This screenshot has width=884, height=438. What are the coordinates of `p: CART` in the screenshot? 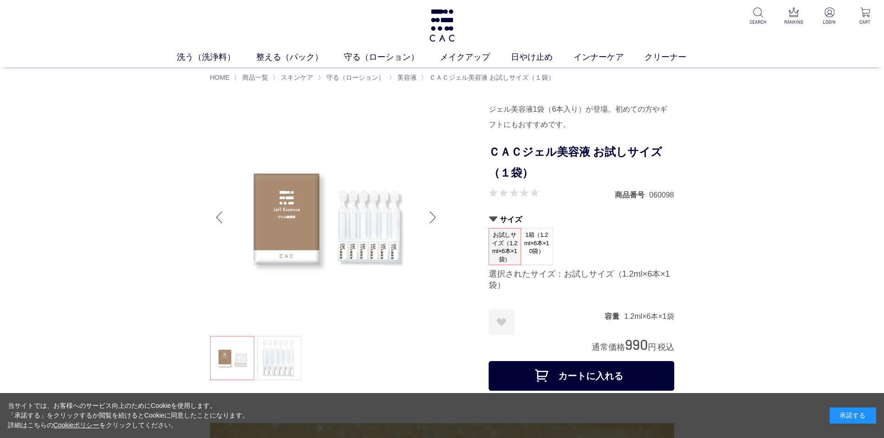 It's located at (865, 22).